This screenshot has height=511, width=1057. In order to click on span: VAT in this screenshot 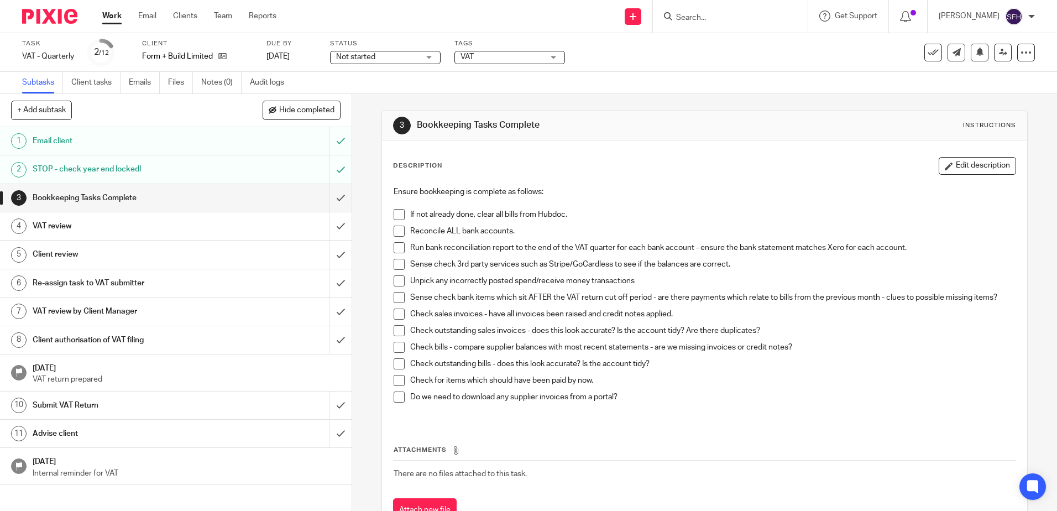, I will do `click(467, 57)`.